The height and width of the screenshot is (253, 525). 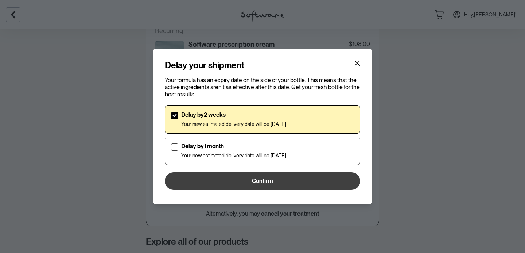 I want to click on p: Delay by 1 month, so click(x=234, y=146).